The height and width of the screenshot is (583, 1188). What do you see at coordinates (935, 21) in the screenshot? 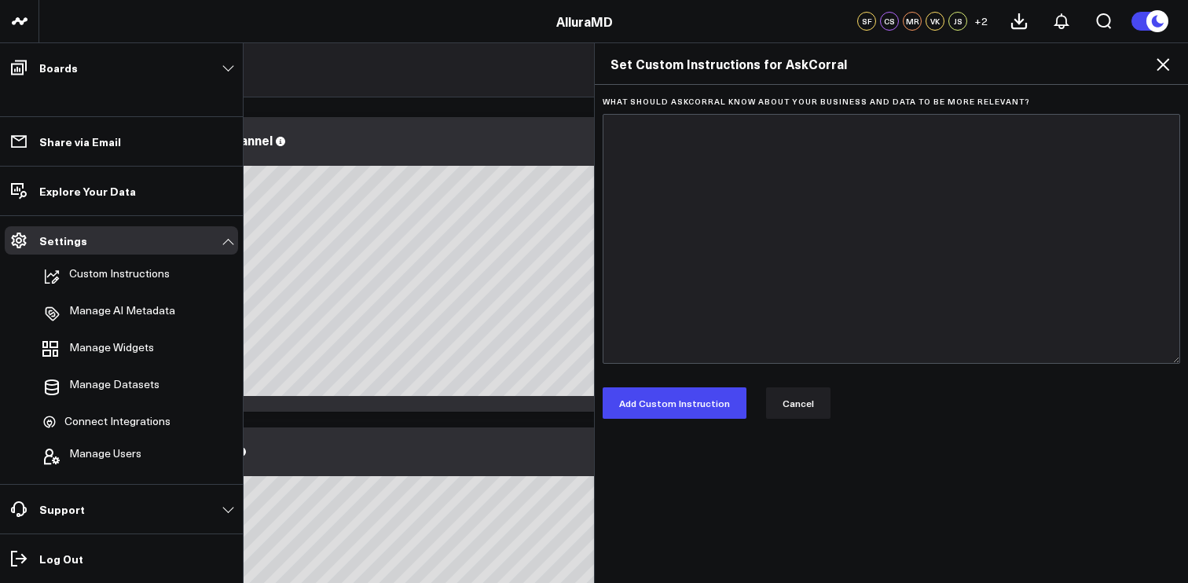
I see `div: VK` at bounding box center [935, 21].